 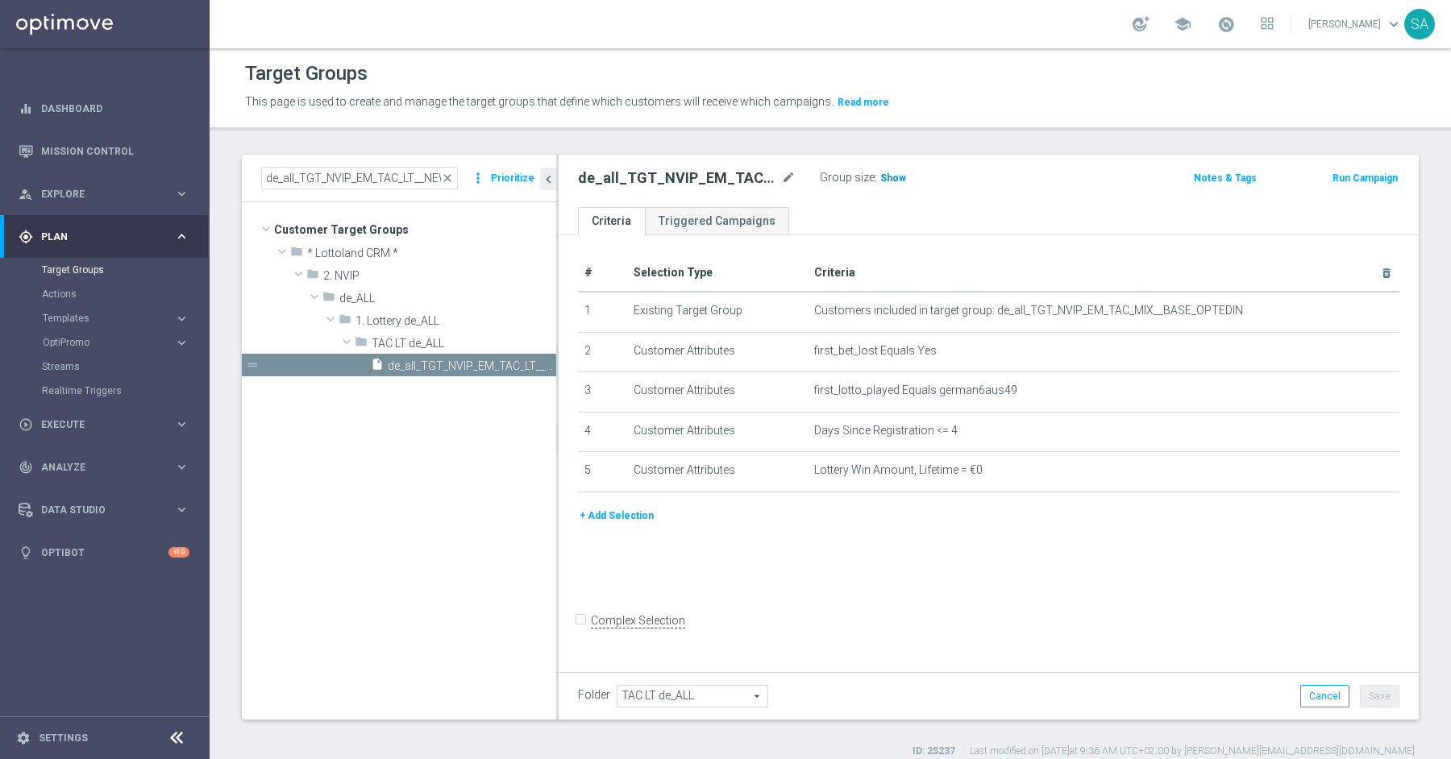 I want to click on span: close, so click(x=447, y=178).